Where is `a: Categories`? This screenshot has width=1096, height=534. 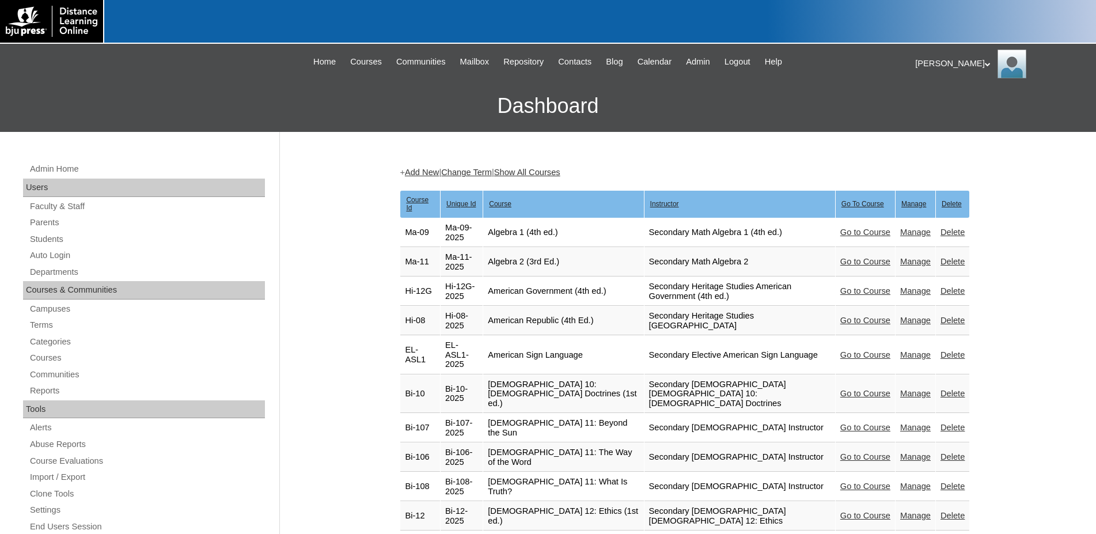 a: Categories is located at coordinates (147, 342).